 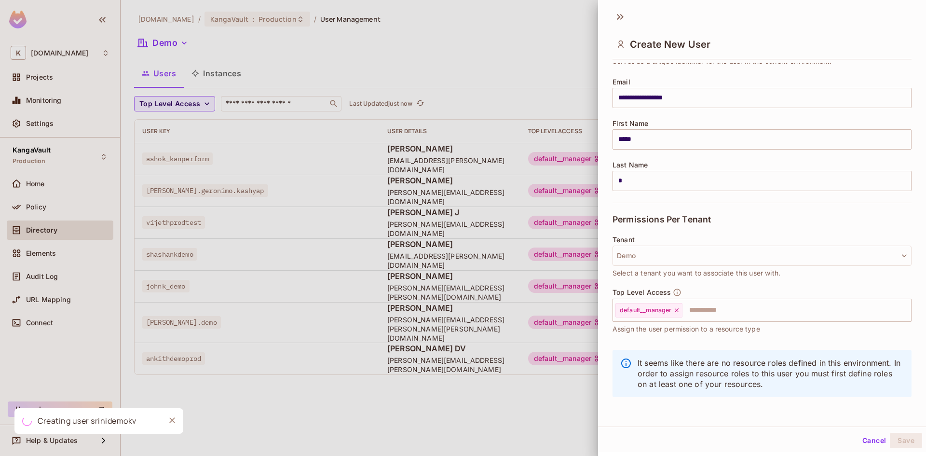 What do you see at coordinates (907, 310) in the screenshot?
I see `button: Open` at bounding box center [907, 310].